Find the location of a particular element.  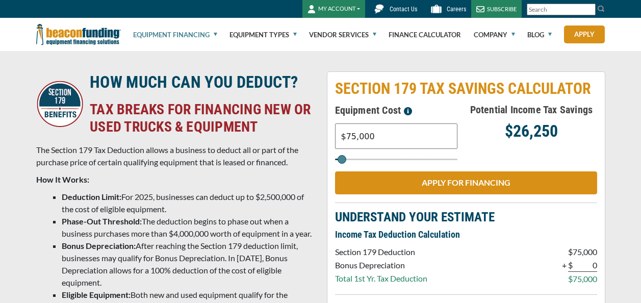

img: Search is located at coordinates (602, 9).